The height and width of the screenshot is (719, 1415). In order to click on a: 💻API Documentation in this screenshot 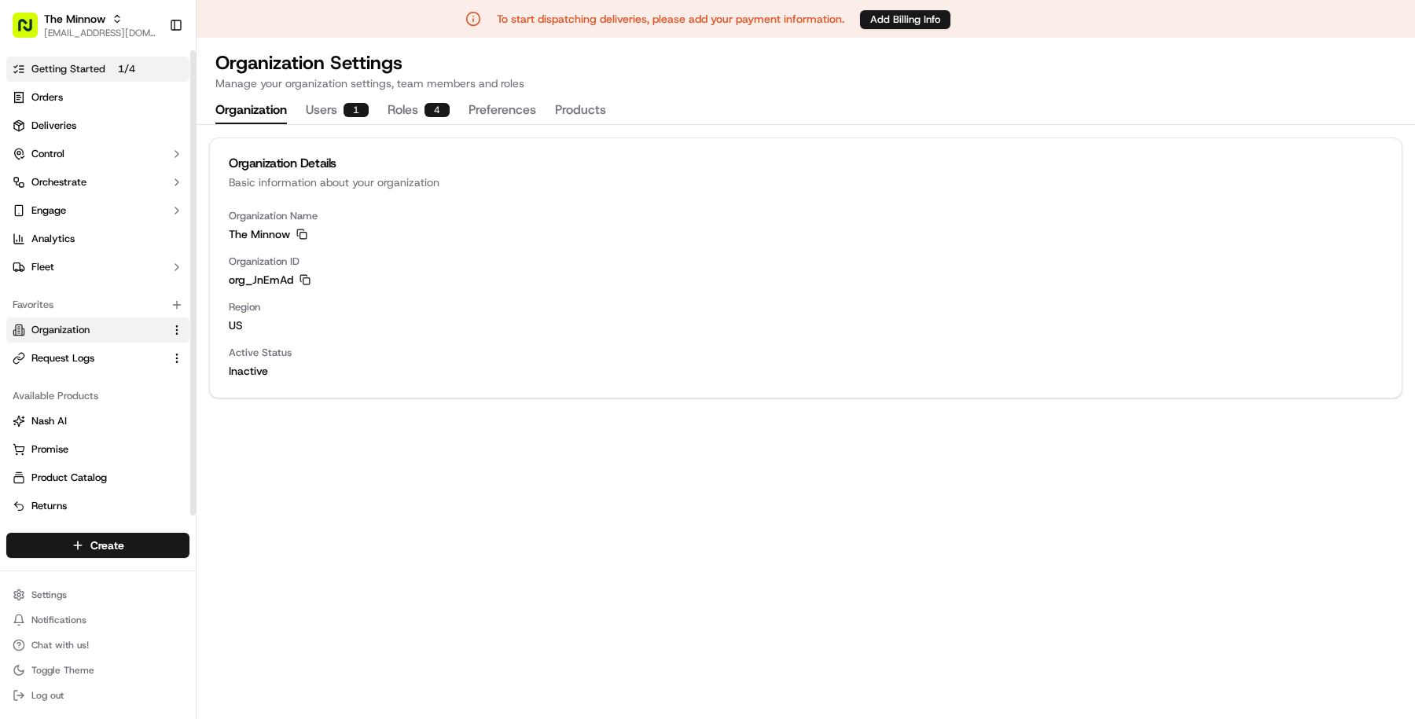, I will do `click(193, 358)`.